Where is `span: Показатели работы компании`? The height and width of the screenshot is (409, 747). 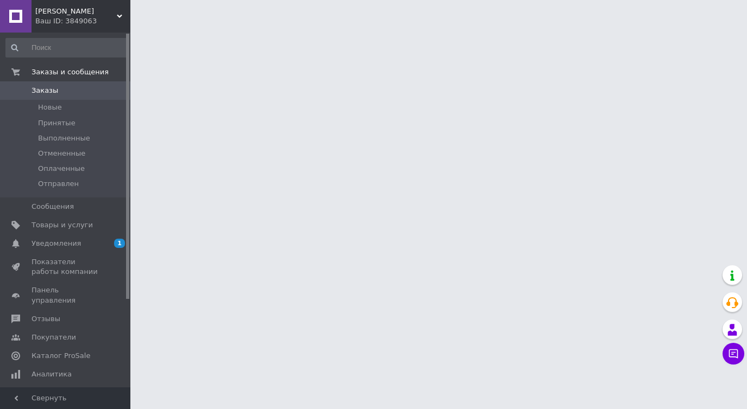
span: Показатели работы компании is located at coordinates (66, 267).